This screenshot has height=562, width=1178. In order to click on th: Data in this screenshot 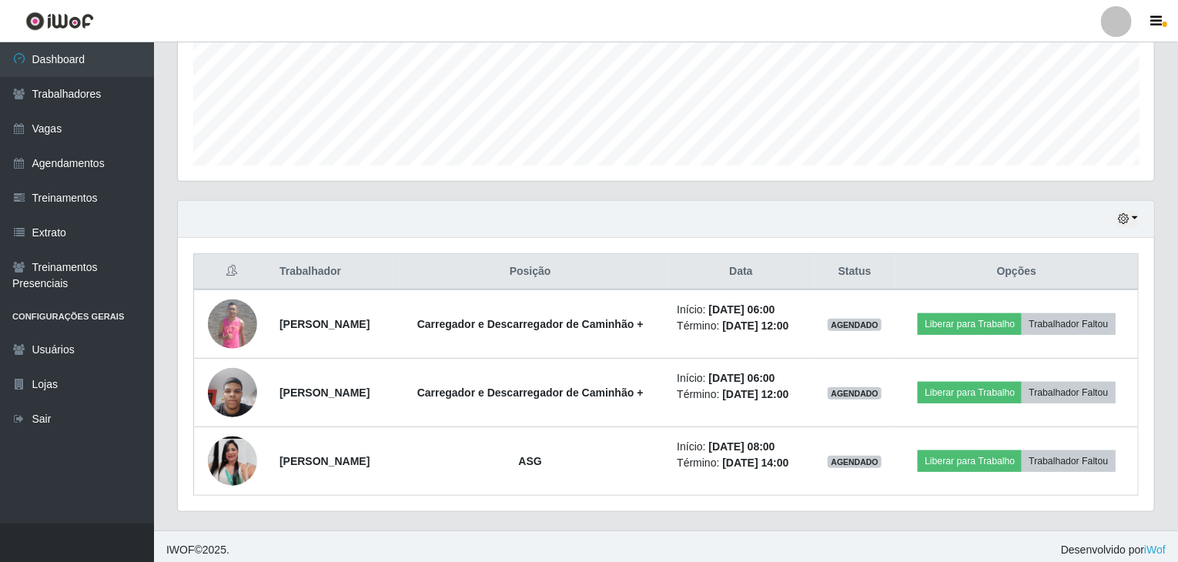, I will do `click(741, 272)`.